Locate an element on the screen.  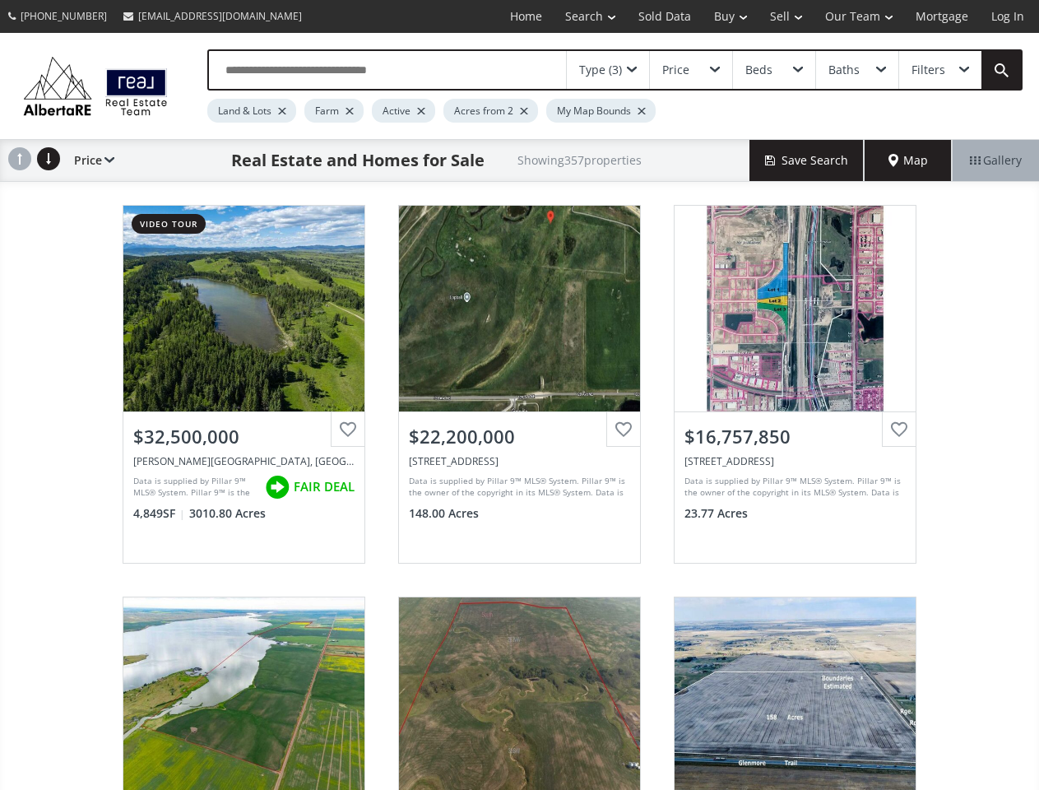
div: Acres from 2 is located at coordinates (490, 110).